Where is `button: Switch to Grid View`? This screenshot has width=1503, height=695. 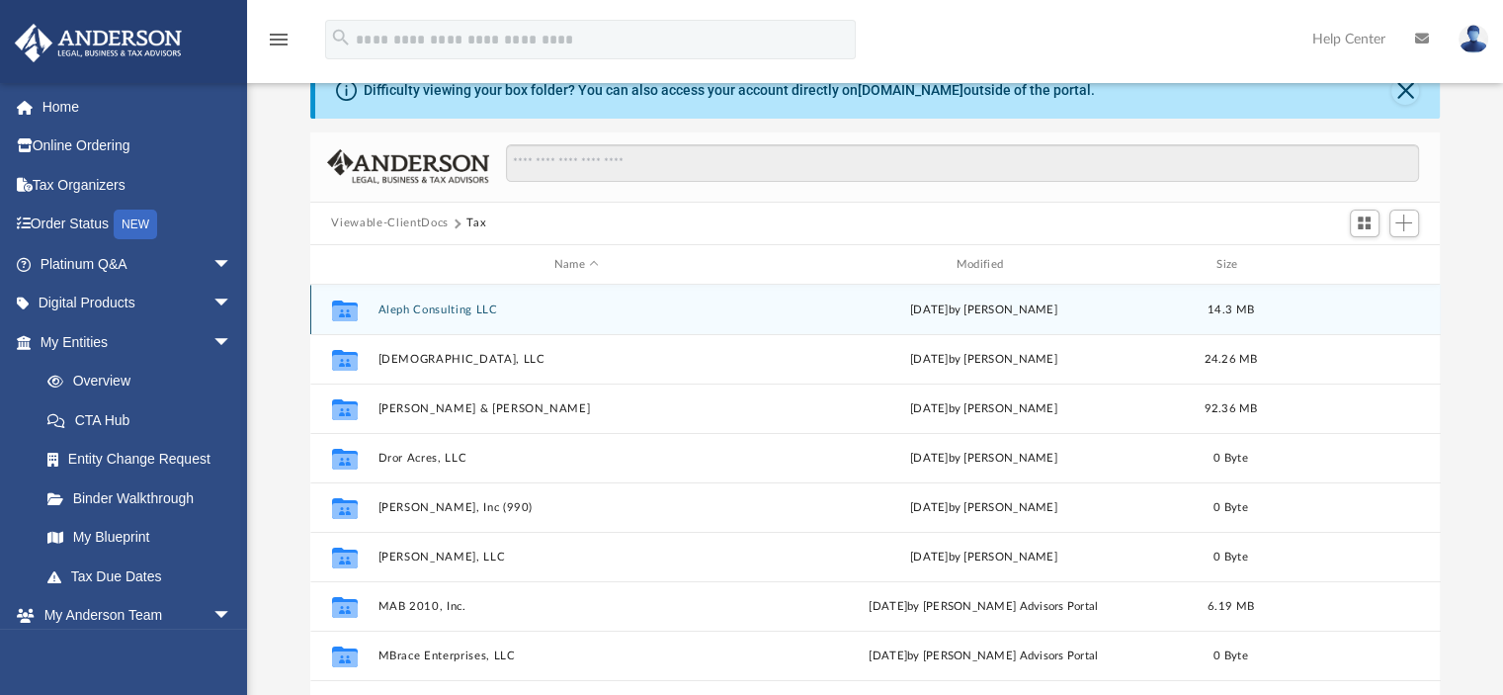
button: Switch to Grid View is located at coordinates (1365, 223).